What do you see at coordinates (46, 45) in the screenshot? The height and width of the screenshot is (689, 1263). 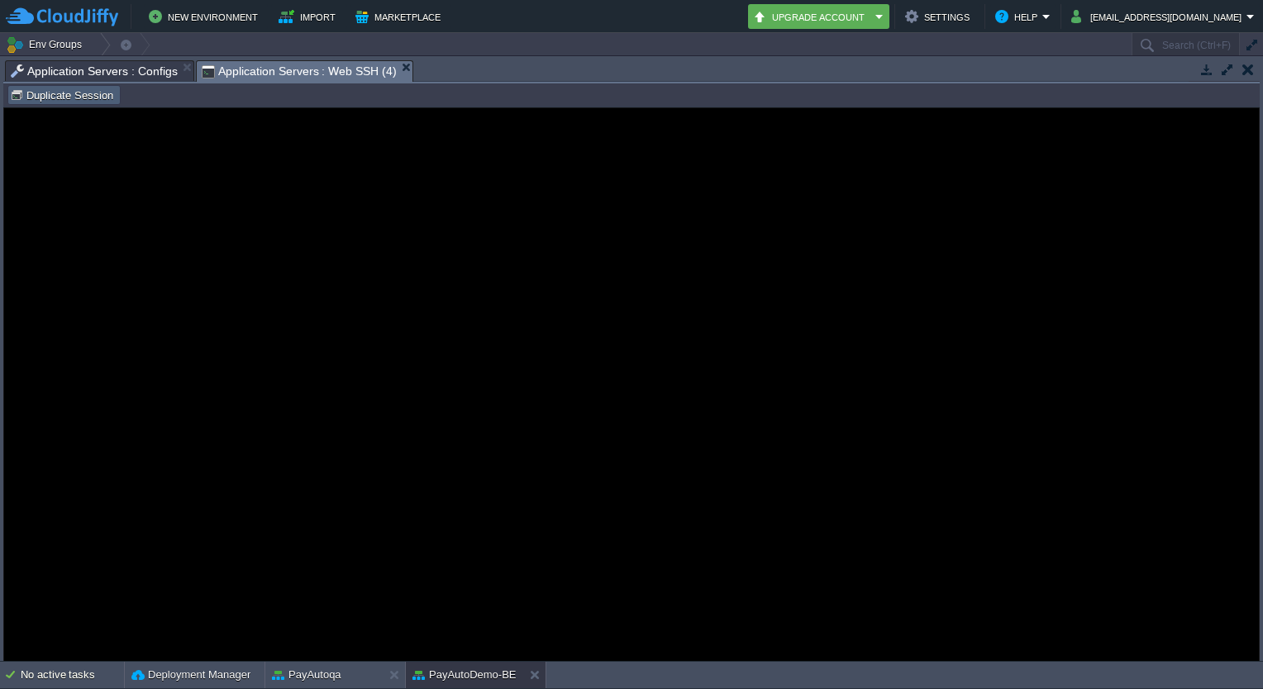 I see `button: Env Groups` at bounding box center [46, 45].